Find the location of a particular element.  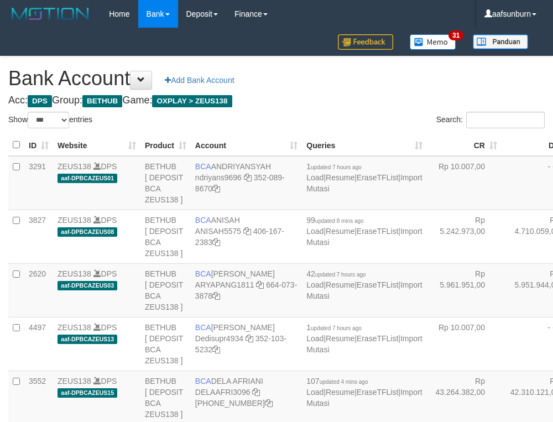

a: 31 is located at coordinates (433, 41).